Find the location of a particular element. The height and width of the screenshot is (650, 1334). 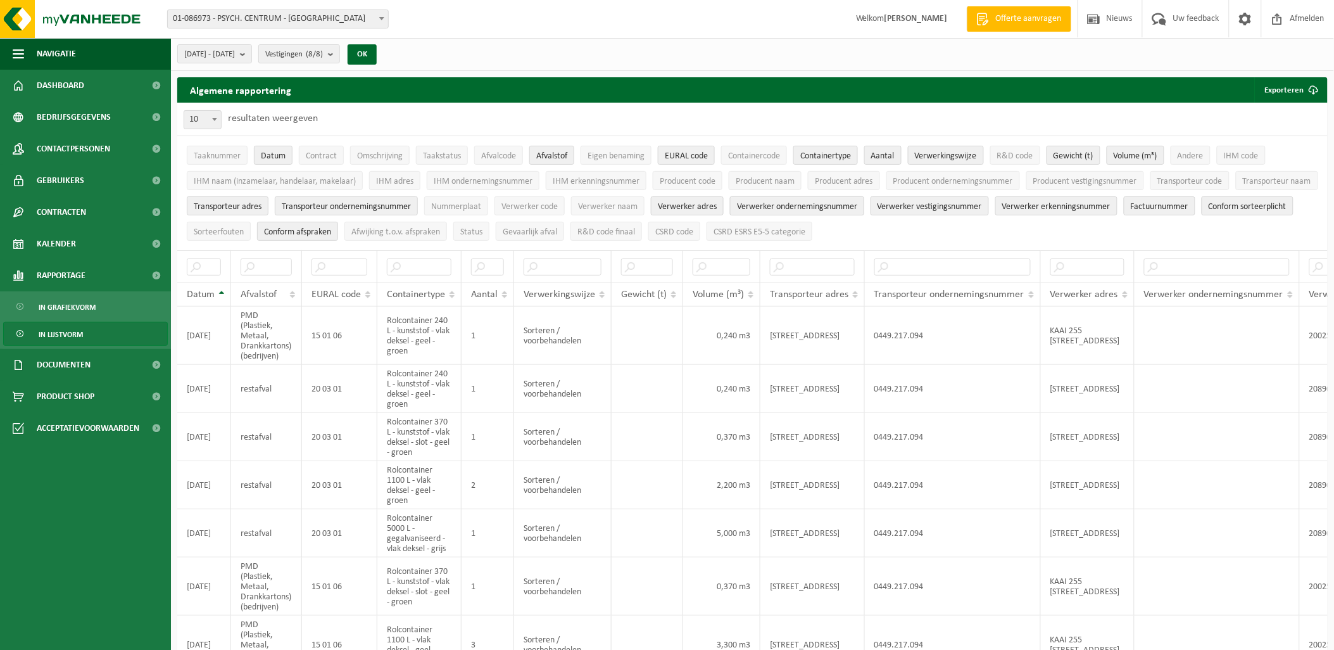

span: Conform sorteerplicht is located at coordinates (1247, 206).